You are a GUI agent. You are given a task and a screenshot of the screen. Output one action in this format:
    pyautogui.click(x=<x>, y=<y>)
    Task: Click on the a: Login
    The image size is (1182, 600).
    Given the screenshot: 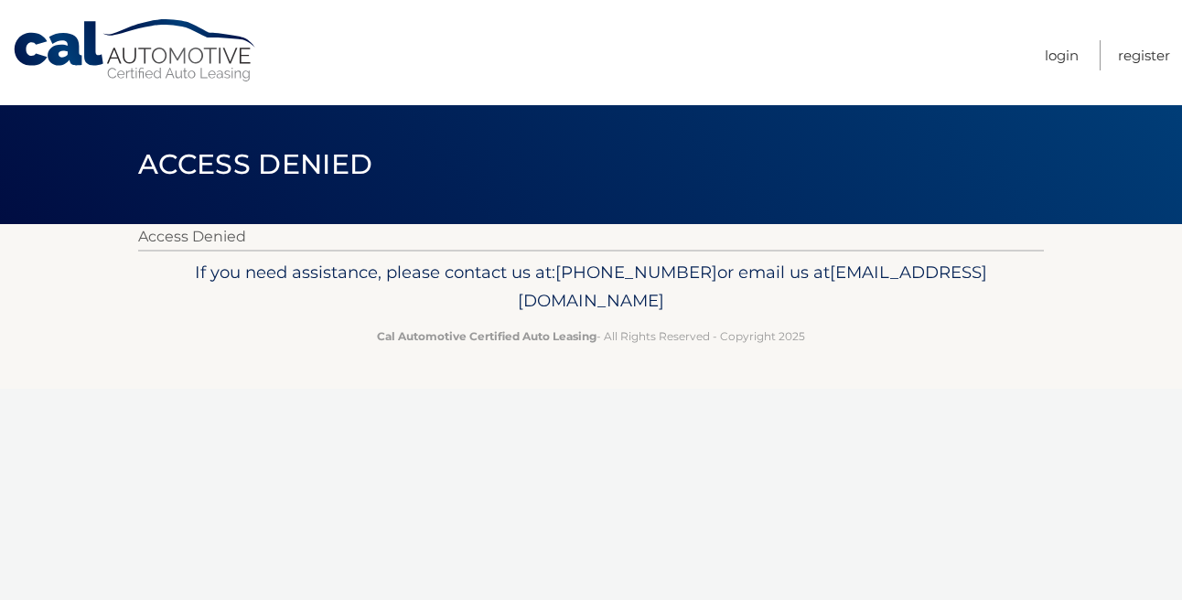 What is the action you would take?
    pyautogui.click(x=1061, y=55)
    